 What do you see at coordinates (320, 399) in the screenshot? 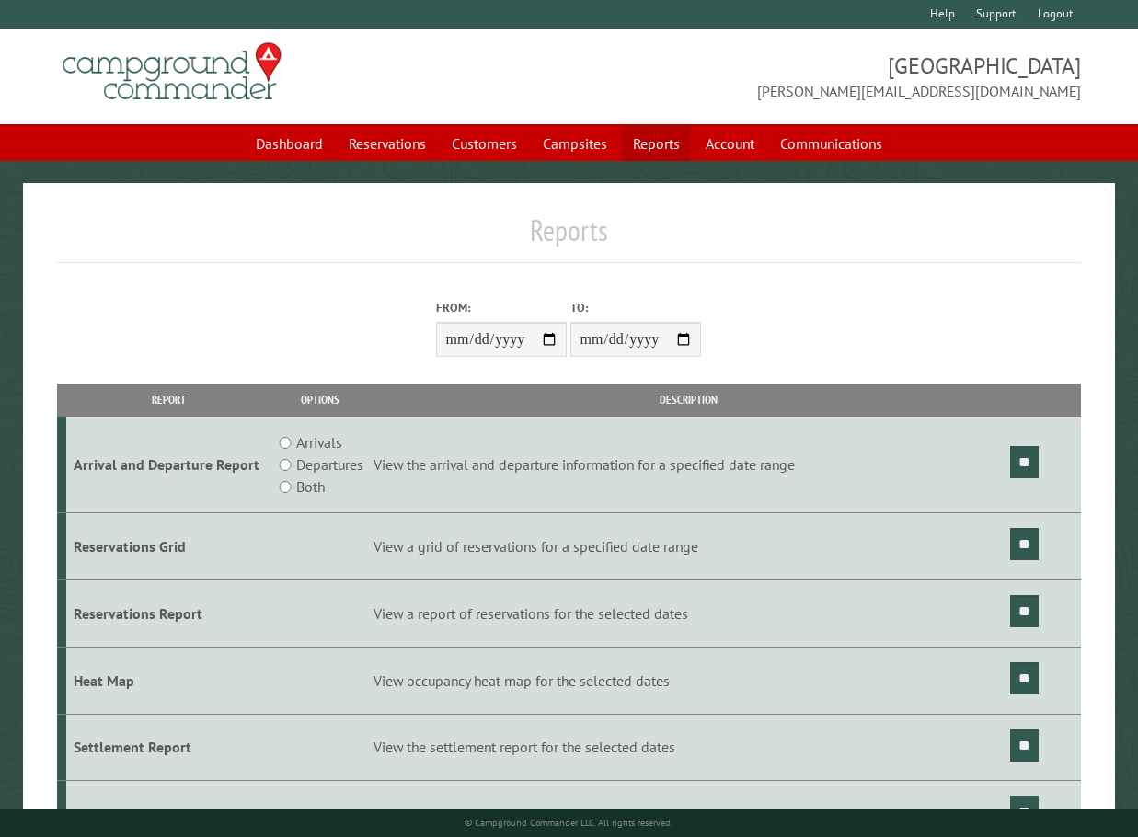
I see `th: Options` at bounding box center [320, 399].